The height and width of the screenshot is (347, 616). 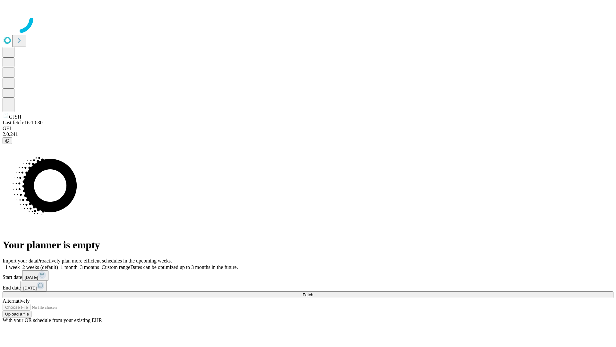 What do you see at coordinates (308, 294) in the screenshot?
I see `span: Fetch` at bounding box center [308, 294].